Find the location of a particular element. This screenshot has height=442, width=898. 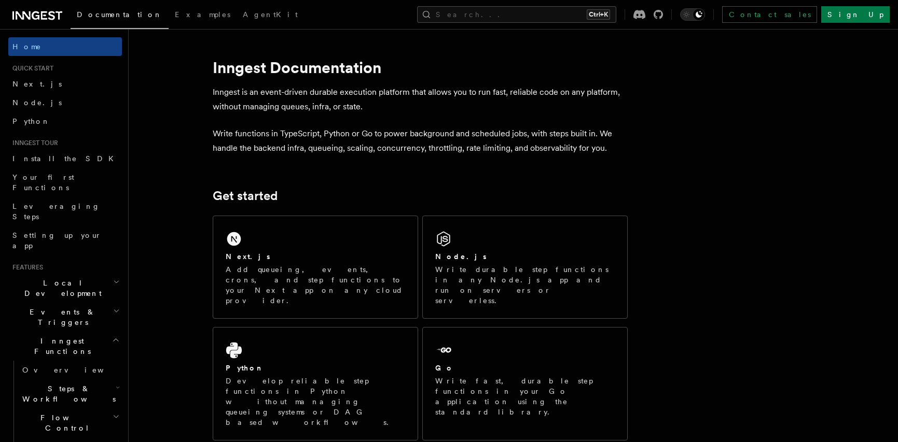

span: Documentation is located at coordinates (119, 15).